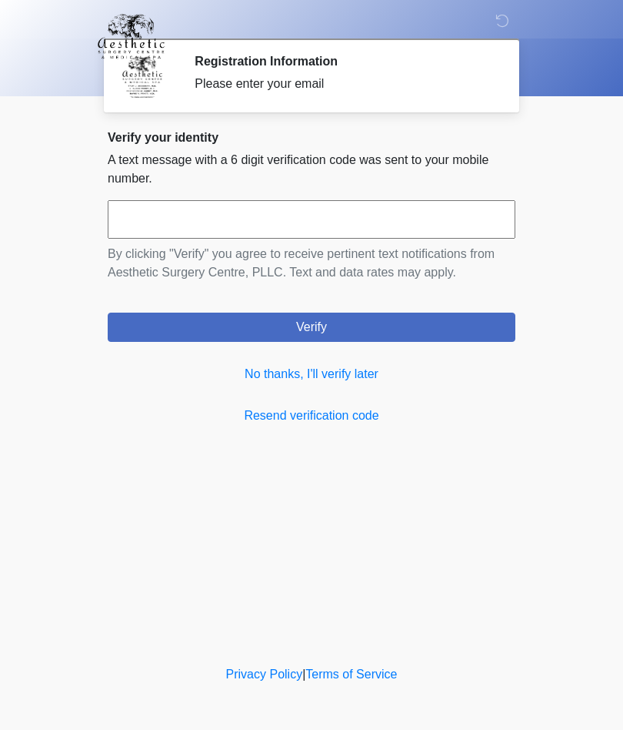  Describe the element at coordinates (312, 416) in the screenshot. I see `a: Resend verification code` at that location.